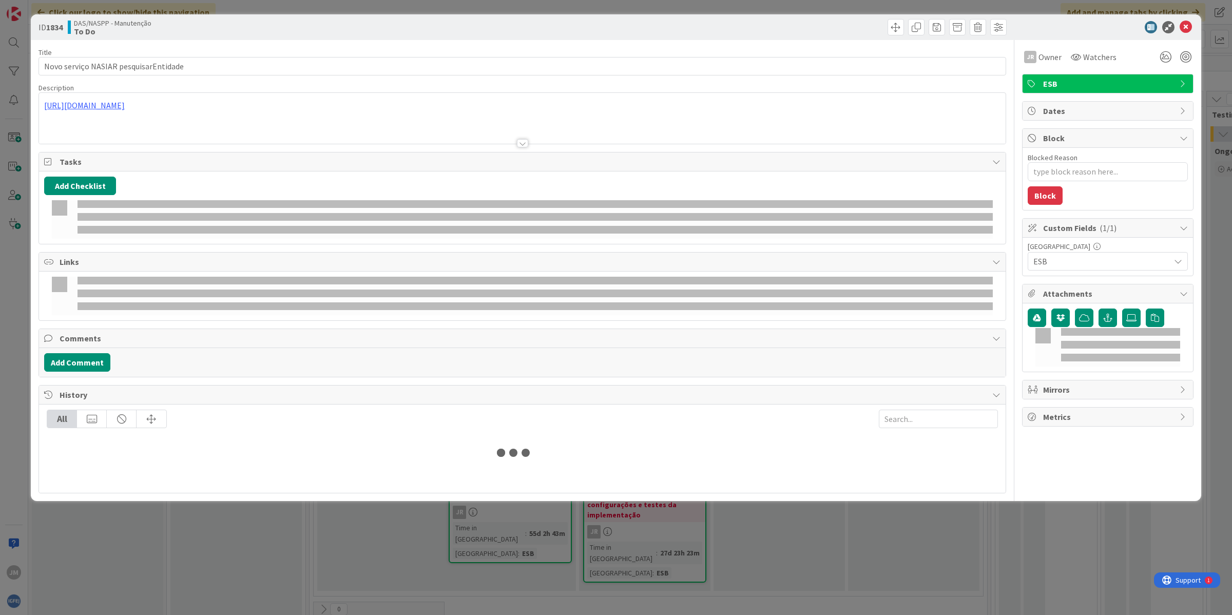  Describe the element at coordinates (54, 8) in the screenshot. I see `div: 1` at that location.